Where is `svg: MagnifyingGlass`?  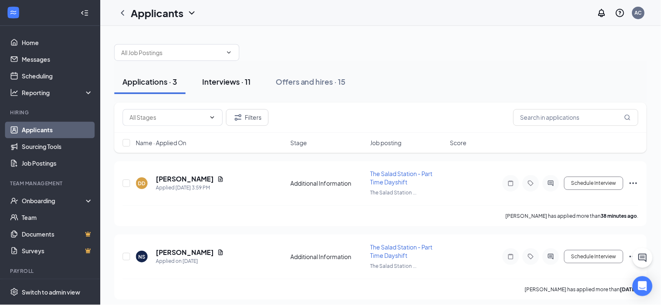
svg: MagnifyingGlass is located at coordinates (628, 118).